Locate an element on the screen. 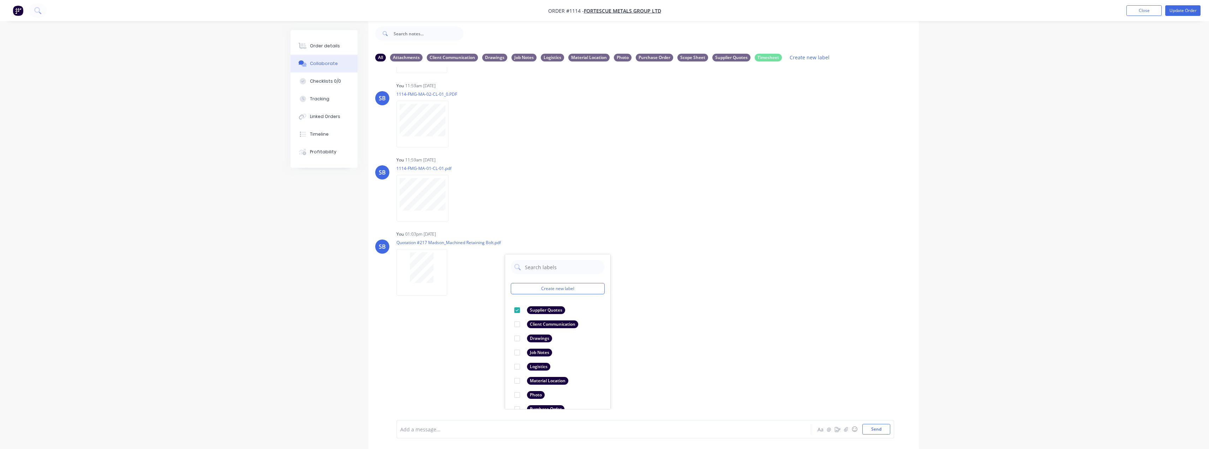  div: All is located at coordinates (381, 58).